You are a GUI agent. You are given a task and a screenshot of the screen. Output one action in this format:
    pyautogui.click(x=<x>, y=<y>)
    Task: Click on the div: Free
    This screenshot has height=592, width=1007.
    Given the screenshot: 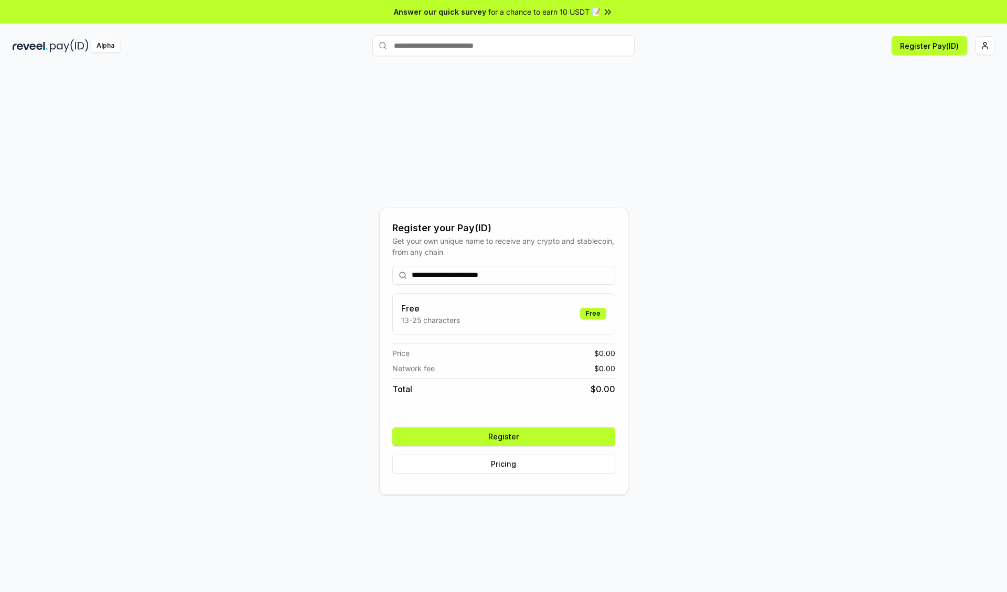 What is the action you would take?
    pyautogui.click(x=593, y=314)
    